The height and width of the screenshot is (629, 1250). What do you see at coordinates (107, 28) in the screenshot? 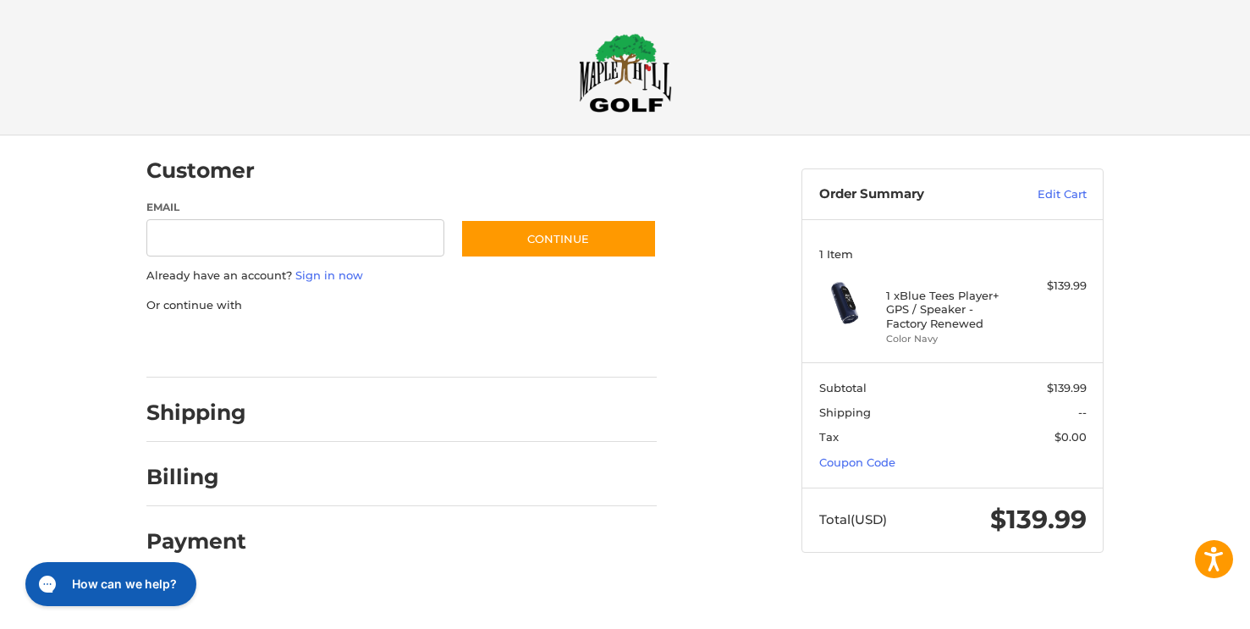
I see `h1: How can we help?` at bounding box center [107, 28].